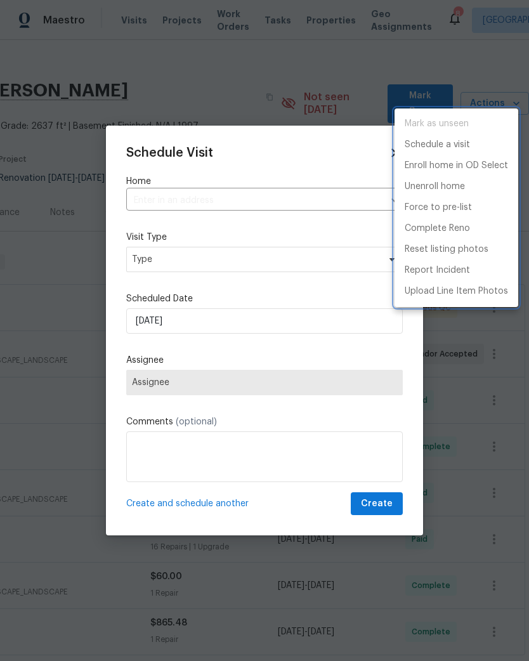 The image size is (529, 661). Describe the element at coordinates (437, 270) in the screenshot. I see `p: Report Incident` at that location.